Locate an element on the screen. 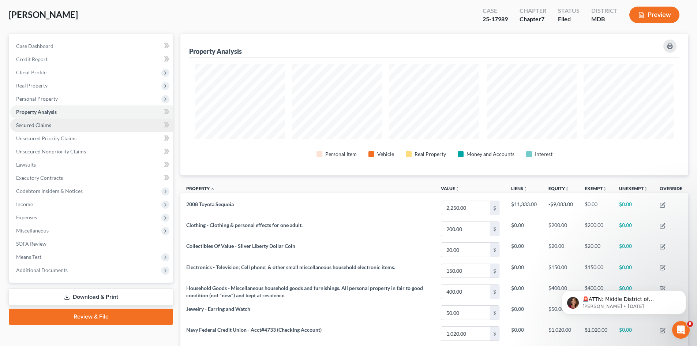 The width and height of the screenshot is (697, 346). span: Additional Documents is located at coordinates (42, 270).